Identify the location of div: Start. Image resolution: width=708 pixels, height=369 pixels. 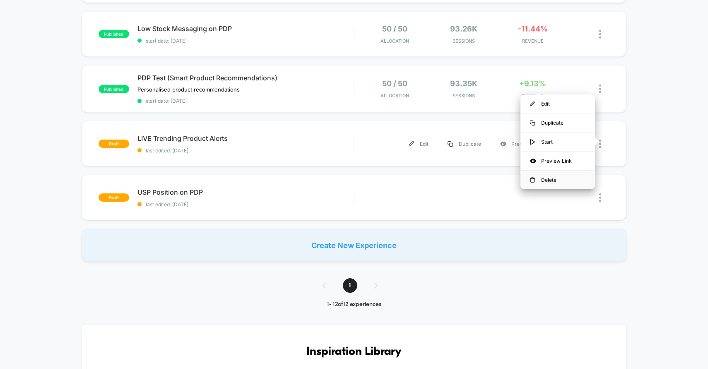
(558, 142).